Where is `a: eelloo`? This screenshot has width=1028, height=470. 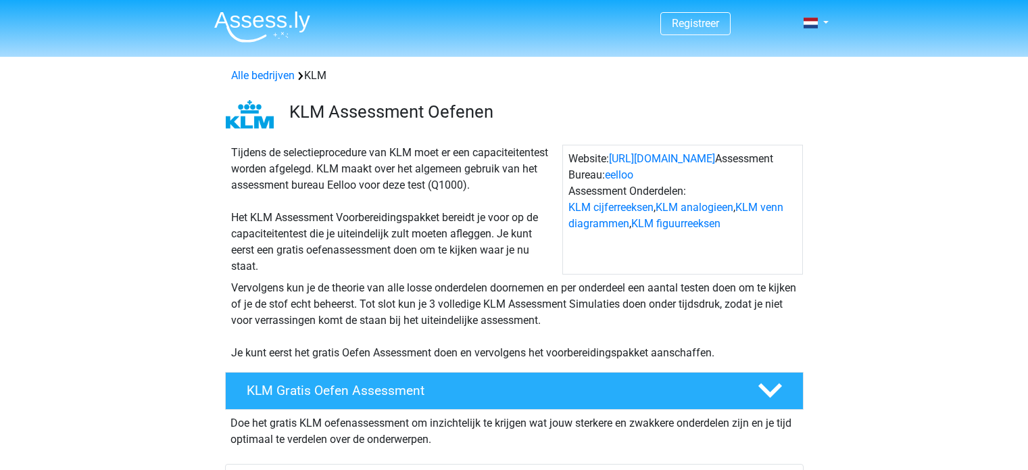
a: eelloo is located at coordinates (619, 174).